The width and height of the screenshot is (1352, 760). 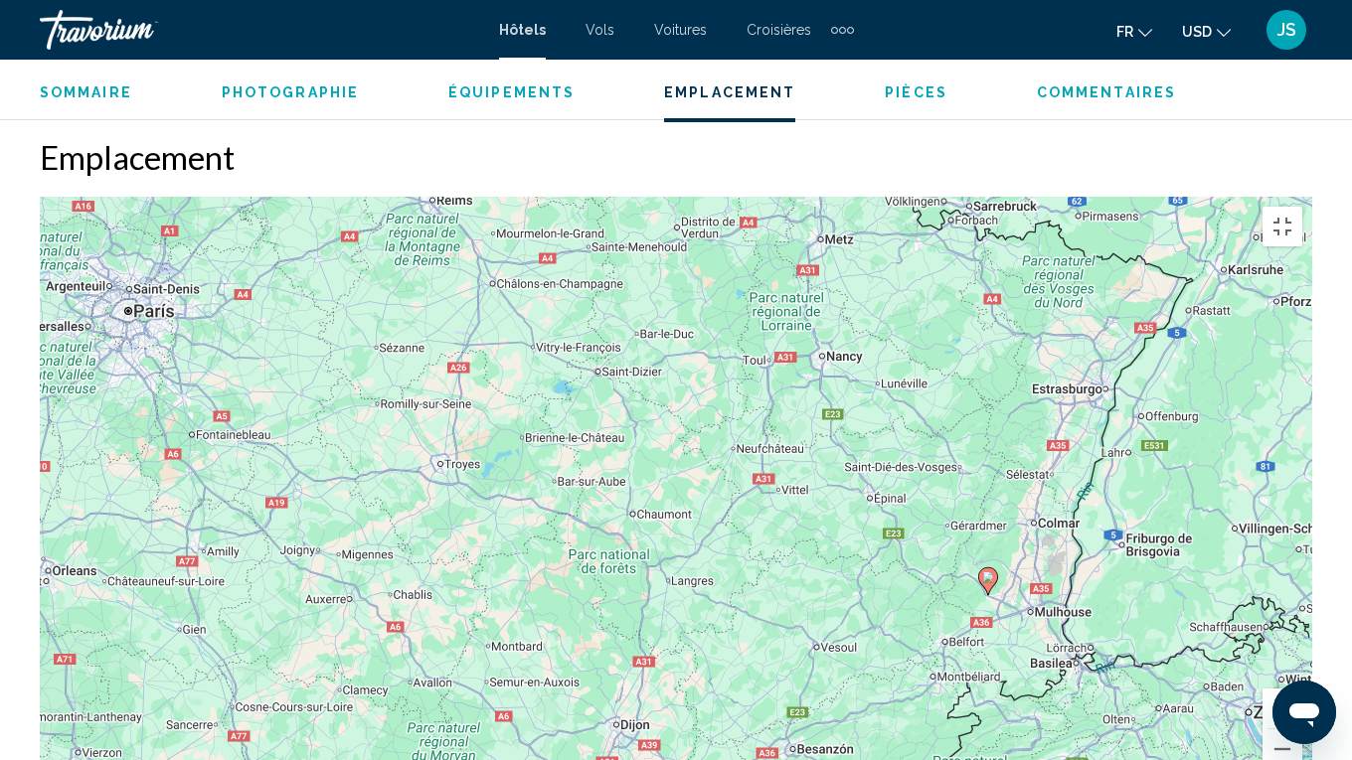 What do you see at coordinates (511, 92) in the screenshot?
I see `span: Équipements` at bounding box center [511, 92].